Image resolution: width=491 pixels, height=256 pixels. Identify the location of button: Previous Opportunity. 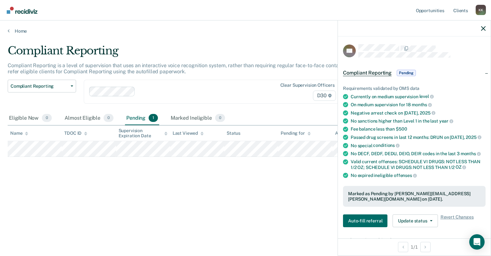
(403, 247).